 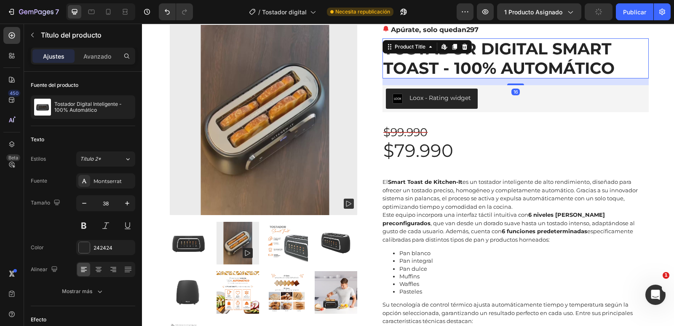 I want to click on p: Título del producto, so click(x=86, y=35).